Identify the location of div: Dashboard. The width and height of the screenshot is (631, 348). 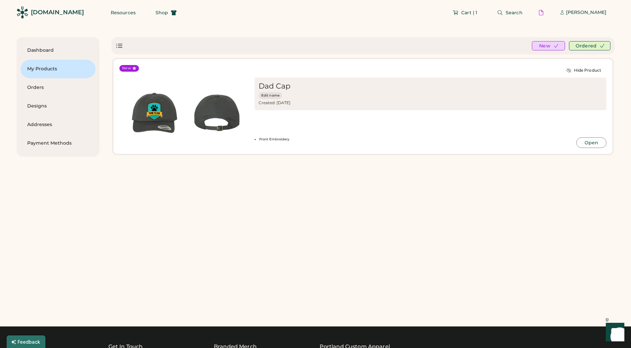
(58, 50).